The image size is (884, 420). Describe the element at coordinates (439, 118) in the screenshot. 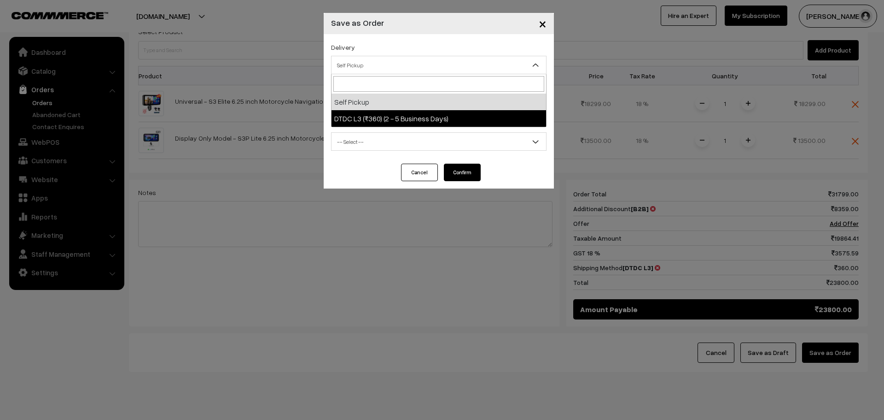

I see `li: DTDC L3 (₹360) (2 - 5 Business Days)` at that location.